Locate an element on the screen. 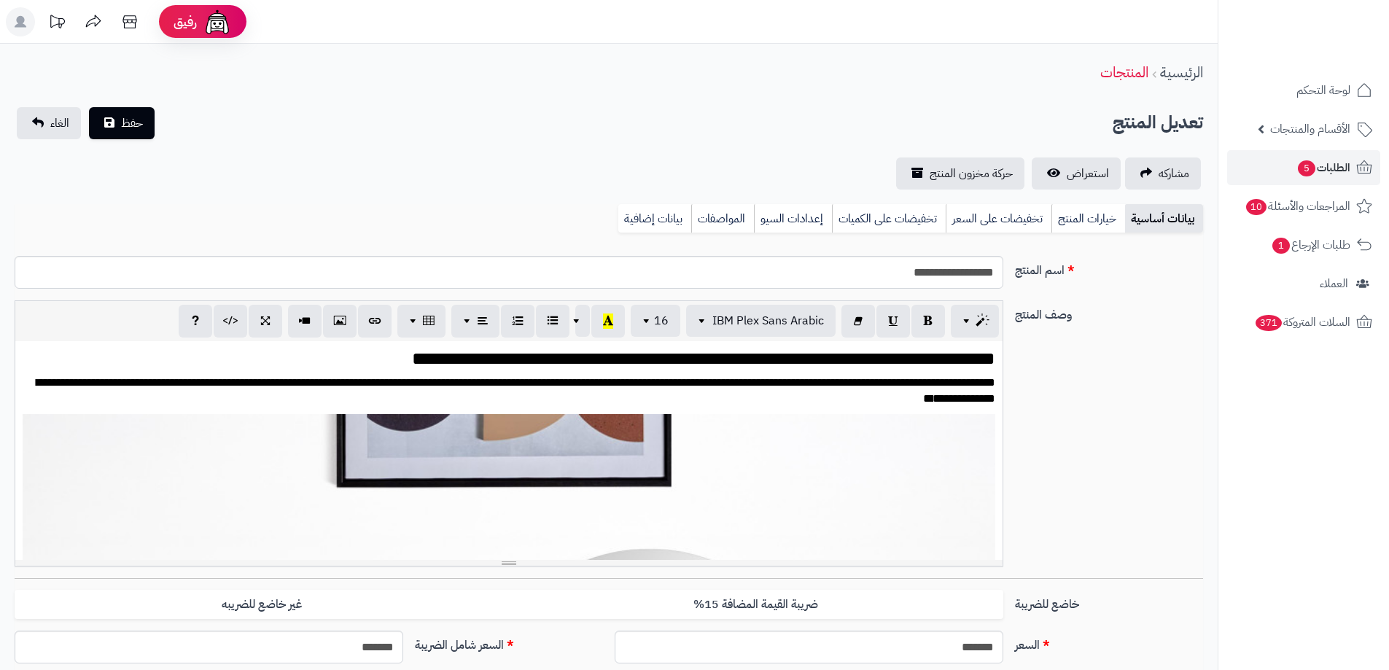 The image size is (1389, 670). label: السعر شامل الضريبة is located at coordinates (509, 642).